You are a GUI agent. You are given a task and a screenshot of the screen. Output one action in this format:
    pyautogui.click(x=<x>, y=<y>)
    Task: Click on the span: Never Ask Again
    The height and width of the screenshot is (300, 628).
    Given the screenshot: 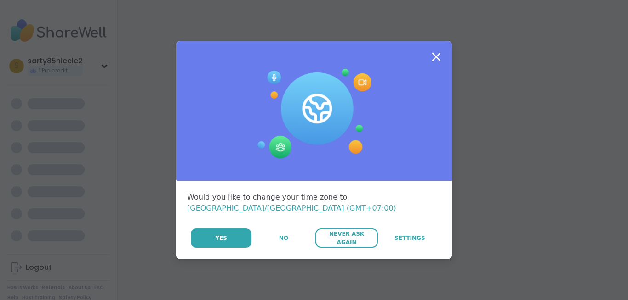 What is the action you would take?
    pyautogui.click(x=346, y=238)
    